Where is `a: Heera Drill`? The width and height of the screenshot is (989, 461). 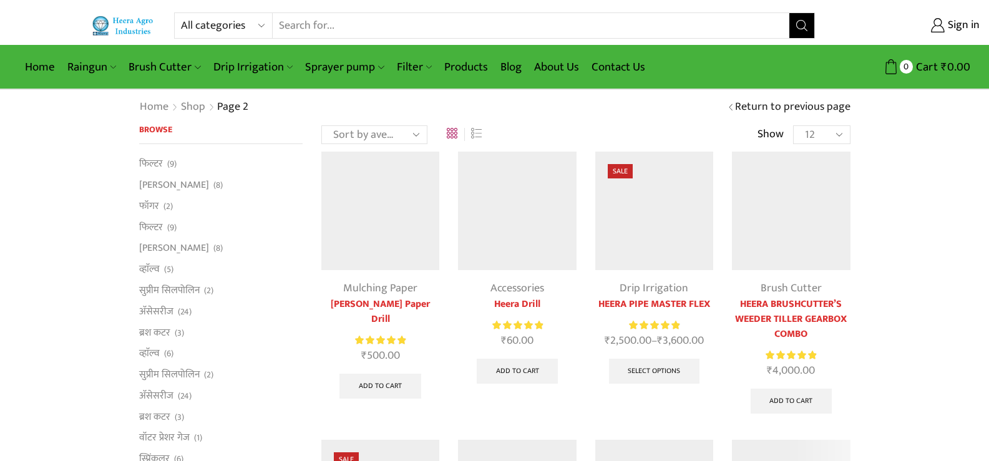 a: Heera Drill is located at coordinates (517, 305).